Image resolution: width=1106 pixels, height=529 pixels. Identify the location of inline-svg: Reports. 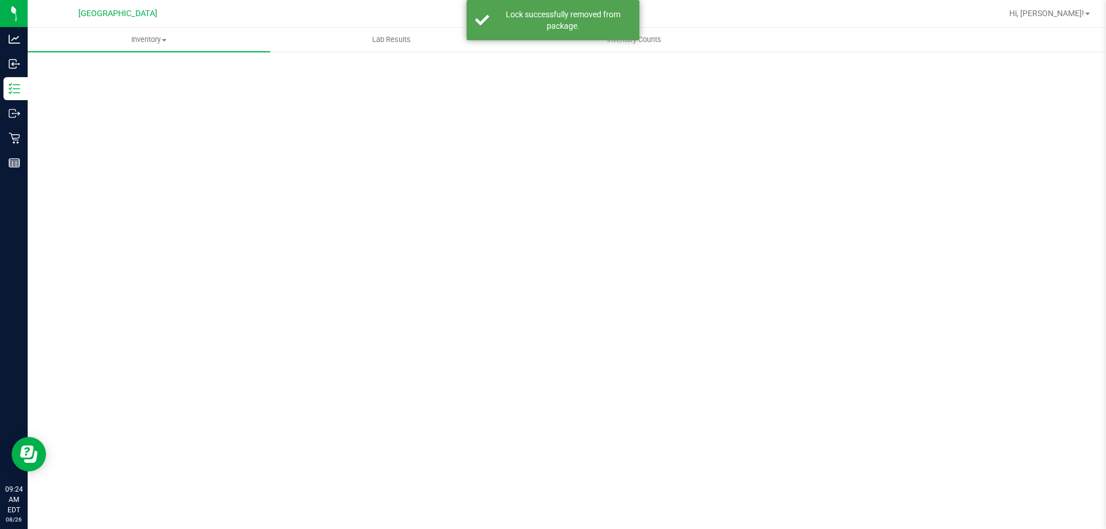
(14, 163).